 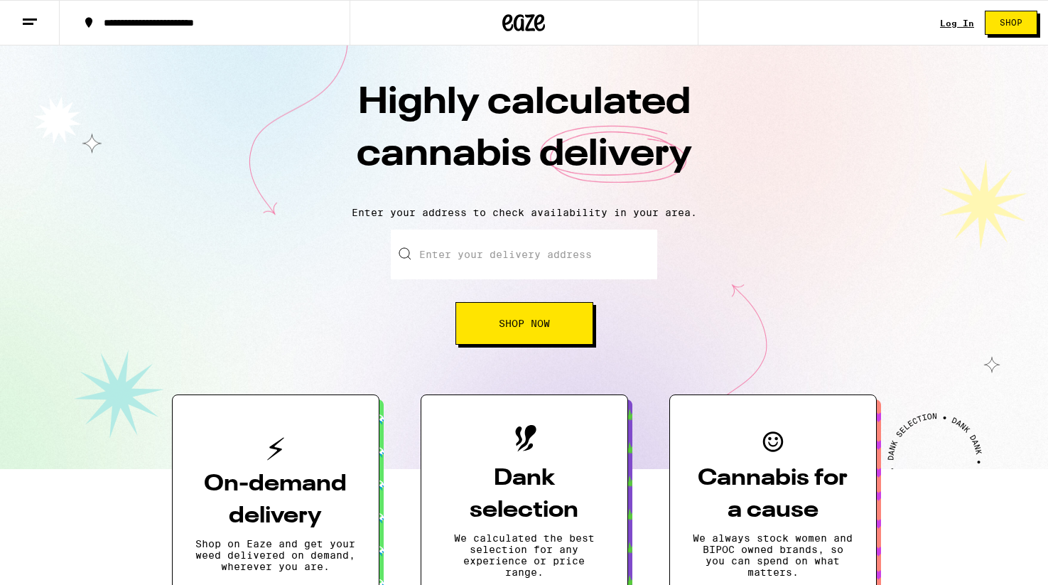 I want to click on span: Shop, so click(x=1011, y=23).